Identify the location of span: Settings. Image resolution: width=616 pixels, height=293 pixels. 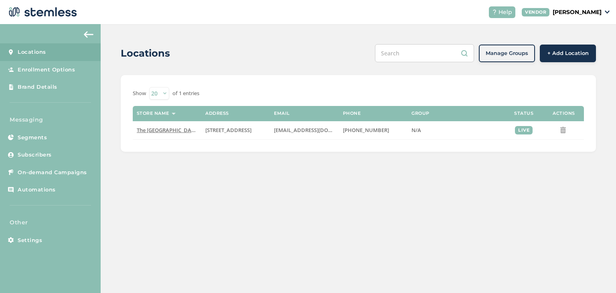
(30, 240).